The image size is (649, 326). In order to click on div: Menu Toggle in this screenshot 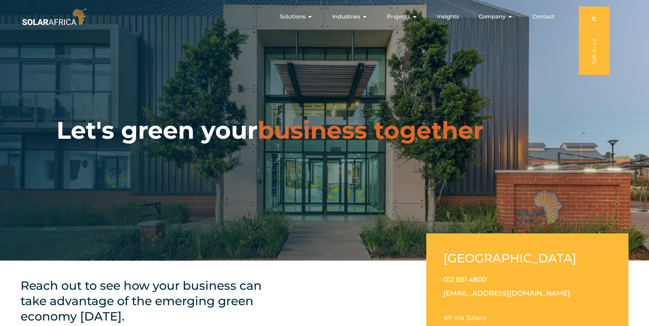, I will do `click(323, 17)`.